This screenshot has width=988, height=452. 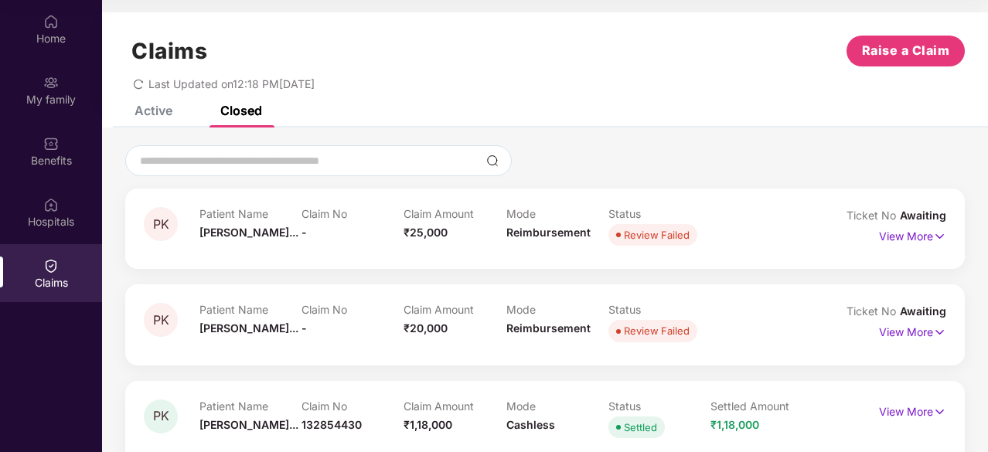 What do you see at coordinates (762, 406) in the screenshot?
I see `p: Settled Amount` at bounding box center [762, 406].